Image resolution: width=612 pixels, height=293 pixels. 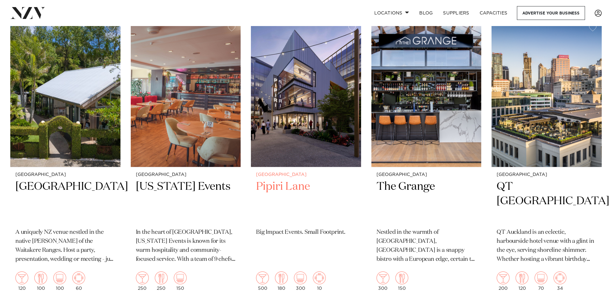 I want to click on p: Big Impact Events. Small Footprint., so click(x=306, y=232).